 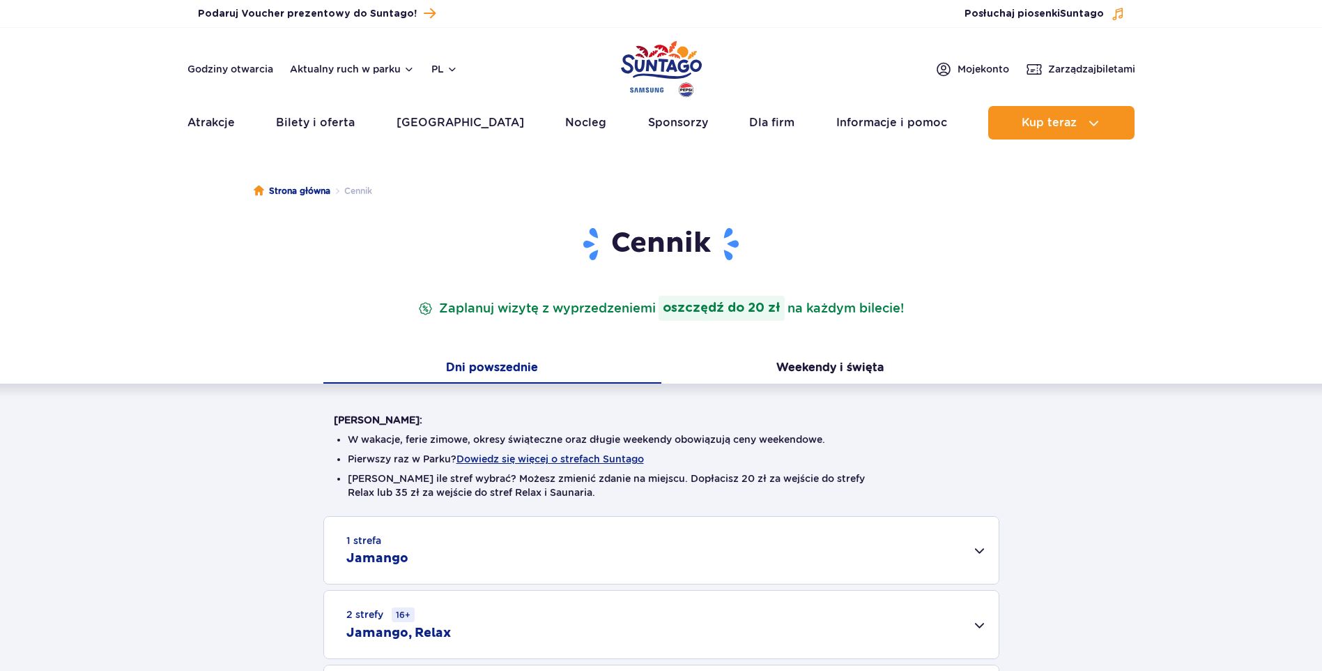 What do you see at coordinates (1049, 123) in the screenshot?
I see `span: Kup teraz` at bounding box center [1049, 123].